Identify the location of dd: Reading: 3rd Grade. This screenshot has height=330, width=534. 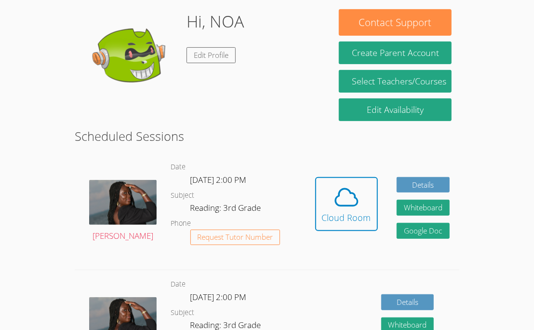
(227, 209).